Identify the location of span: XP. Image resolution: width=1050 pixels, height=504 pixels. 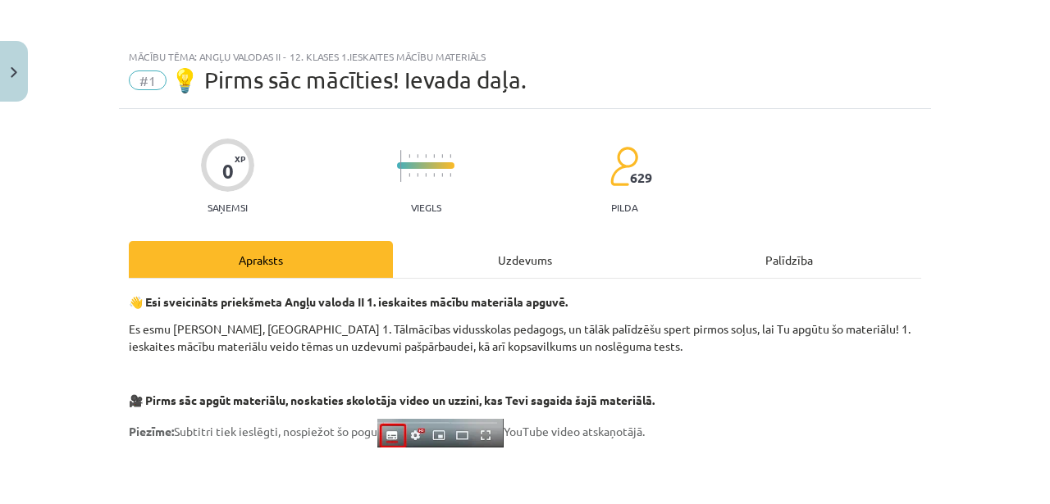
(239, 158).